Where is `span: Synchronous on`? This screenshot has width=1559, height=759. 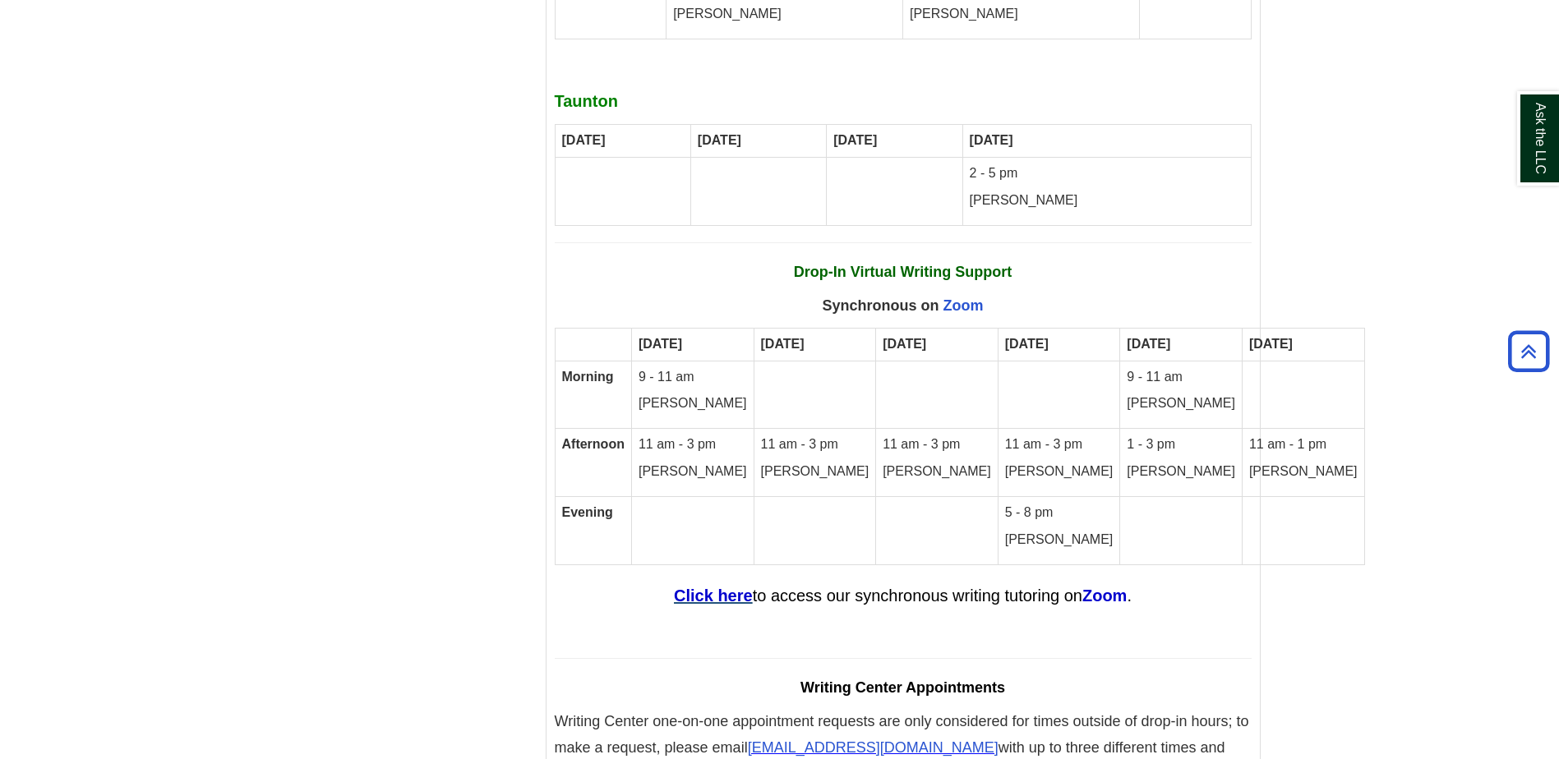
span: Synchronous on is located at coordinates (902, 306).